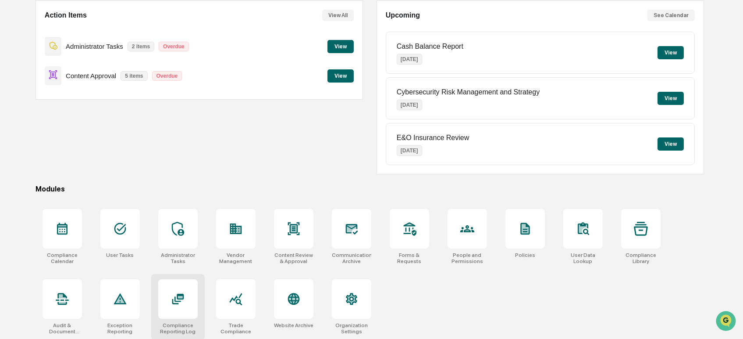 The width and height of the screenshot is (743, 339). I want to click on button: Open customer support, so click(11, 11).